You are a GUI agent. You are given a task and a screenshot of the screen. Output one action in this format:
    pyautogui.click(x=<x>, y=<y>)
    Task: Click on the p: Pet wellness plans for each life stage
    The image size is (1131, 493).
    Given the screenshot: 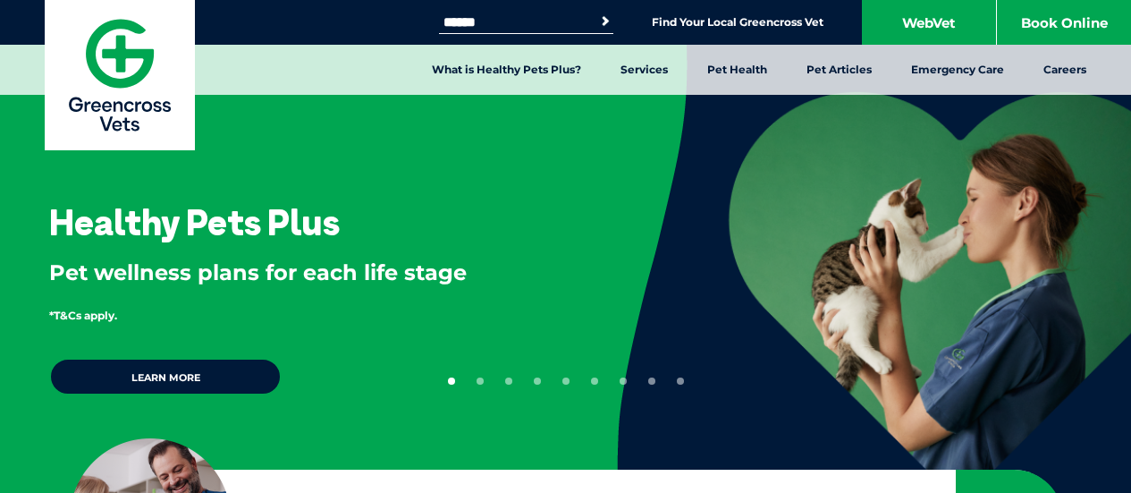 What is the action you would take?
    pyautogui.click(x=304, y=273)
    